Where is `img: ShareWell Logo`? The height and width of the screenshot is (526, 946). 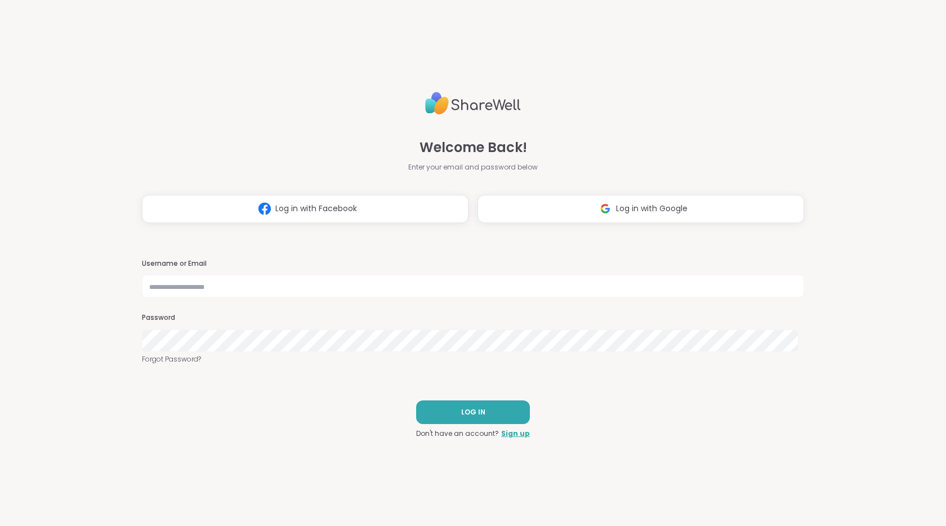 img: ShareWell Logo is located at coordinates (473, 103).